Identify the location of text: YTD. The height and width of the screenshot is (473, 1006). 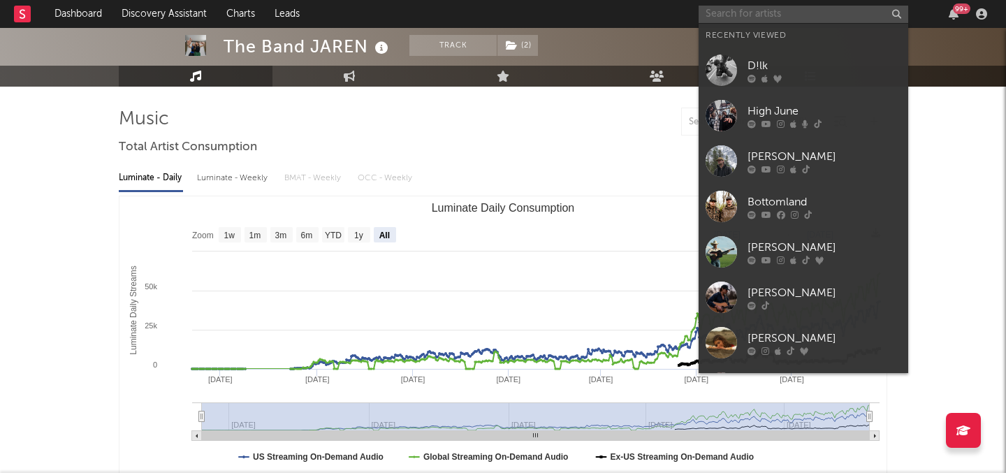
(333, 235).